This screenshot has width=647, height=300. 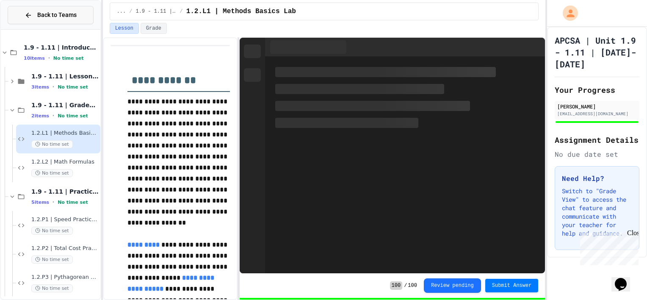 I want to click on span: Back to Teams, so click(x=57, y=15).